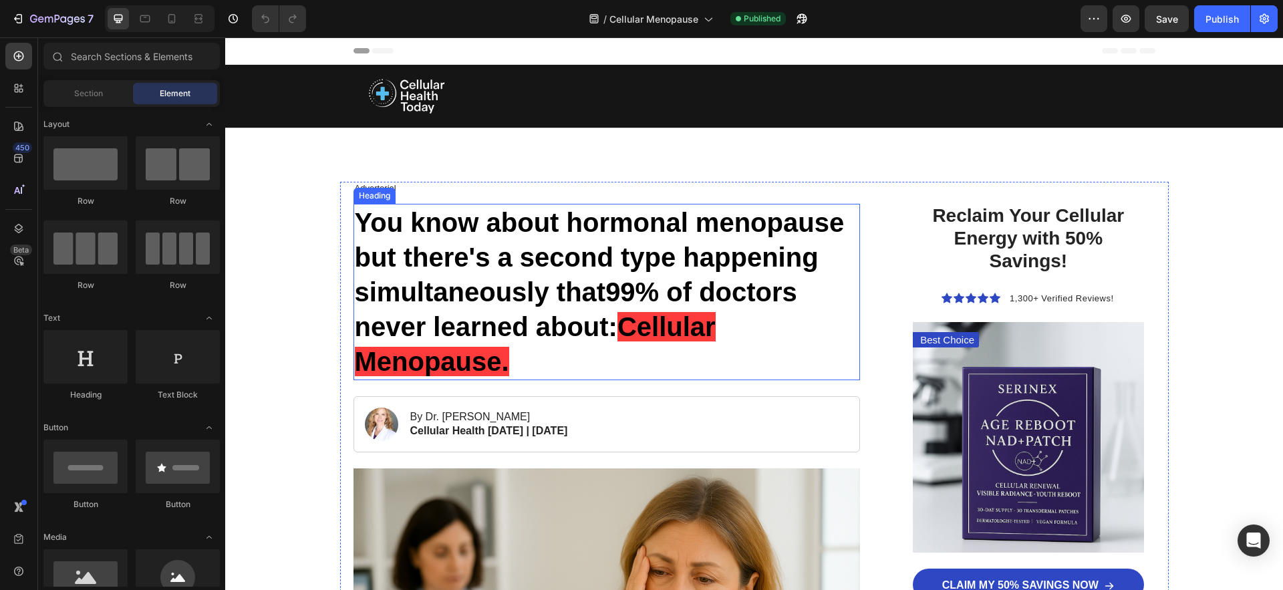 Image resolution: width=1283 pixels, height=590 pixels. I want to click on span: Button, so click(55, 428).